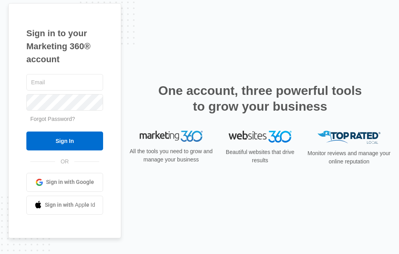 The image size is (399, 254). Describe the element at coordinates (70, 205) in the screenshot. I see `span: Sign in with Apple Id` at that location.